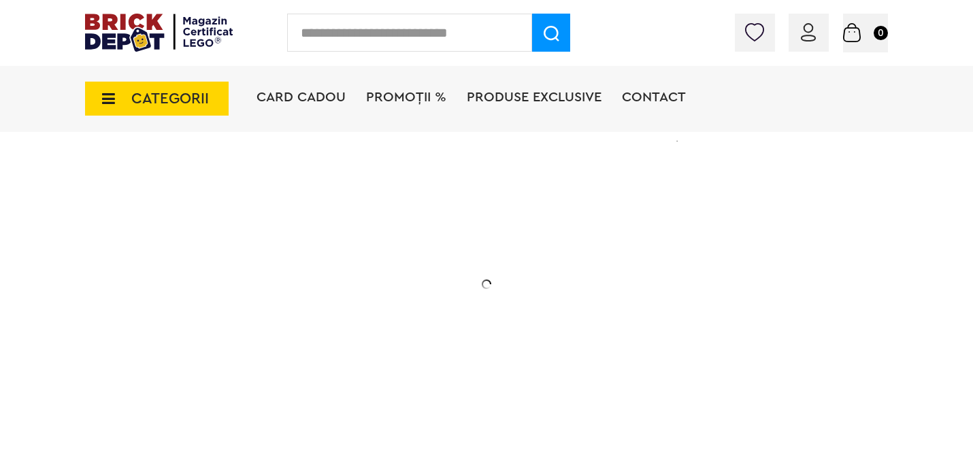  I want to click on a: Produse exclusive, so click(534, 97).